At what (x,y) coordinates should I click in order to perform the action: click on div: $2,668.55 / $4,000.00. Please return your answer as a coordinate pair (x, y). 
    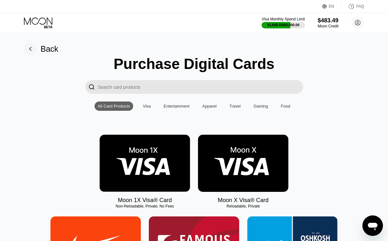
    Looking at the image, I should click on (283, 25).